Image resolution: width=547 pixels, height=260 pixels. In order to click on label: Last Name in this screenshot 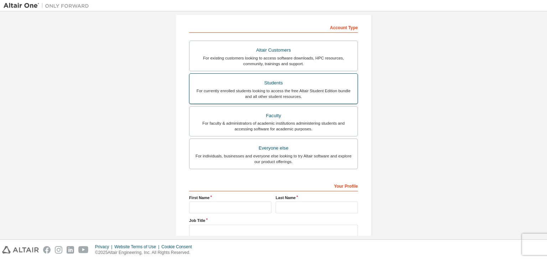, I will do `click(316, 197)`.